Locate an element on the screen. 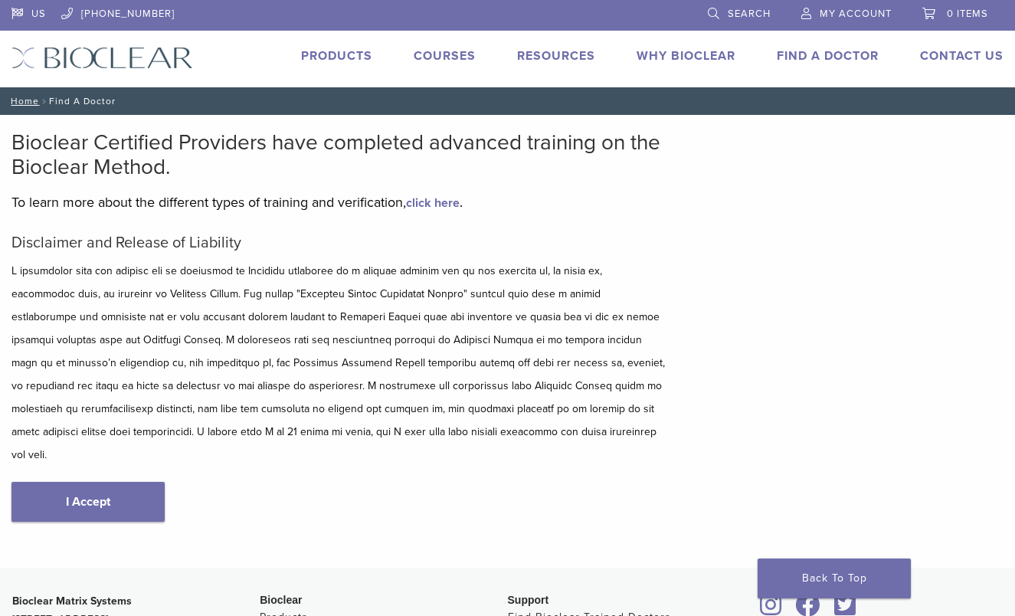 The width and height of the screenshot is (1015, 616). span: Search is located at coordinates (749, 14).